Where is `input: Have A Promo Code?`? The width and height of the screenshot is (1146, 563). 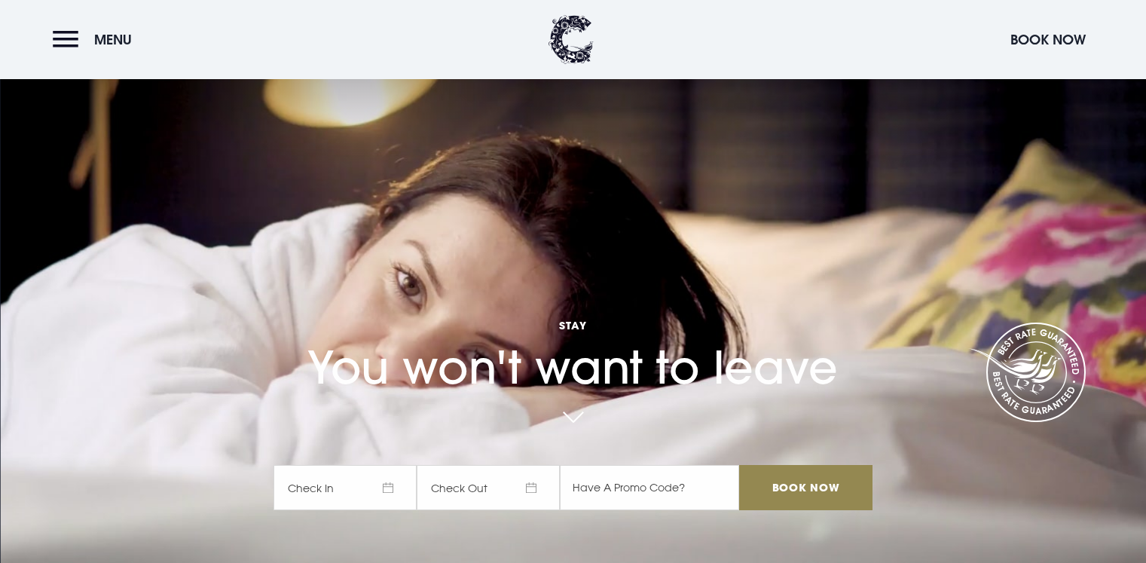 input: Have A Promo Code? is located at coordinates (650, 488).